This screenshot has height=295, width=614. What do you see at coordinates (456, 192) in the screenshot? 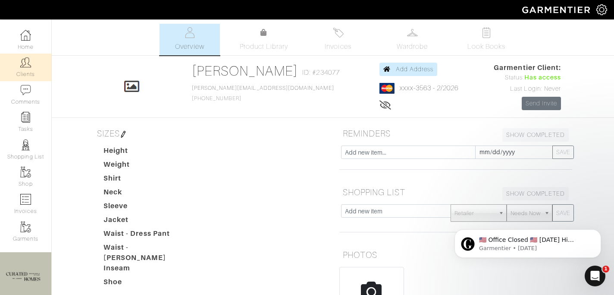
I see `h5: SHOPPING LIST` at bounding box center [456, 192].